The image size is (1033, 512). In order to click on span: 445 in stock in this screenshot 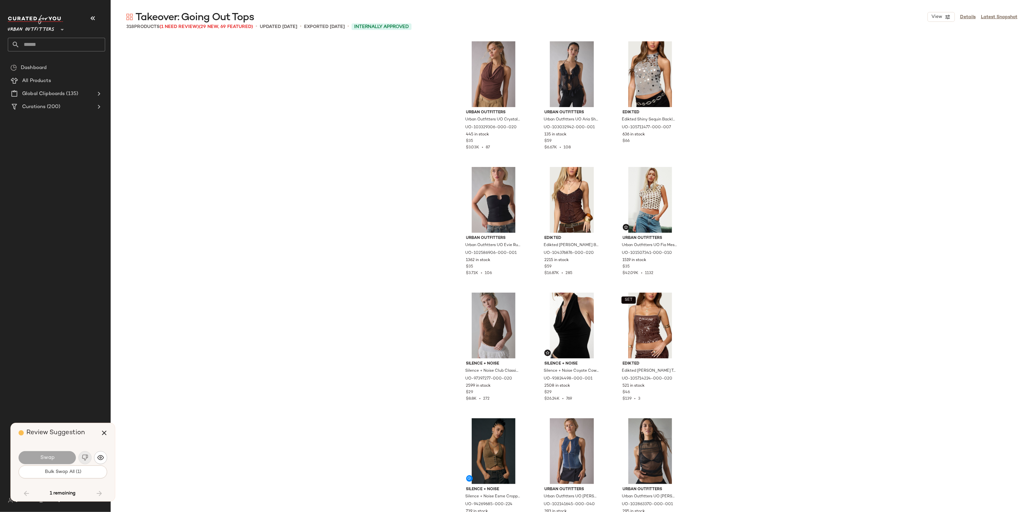, I will do `click(478, 135)`.